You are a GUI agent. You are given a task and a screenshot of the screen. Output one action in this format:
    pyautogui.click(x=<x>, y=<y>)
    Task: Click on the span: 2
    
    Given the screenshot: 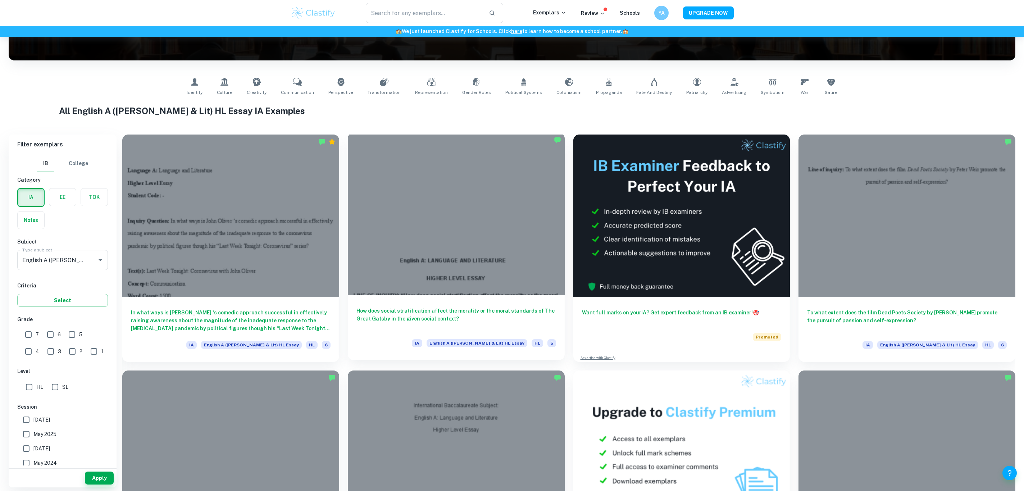 What is the action you would take?
    pyautogui.click(x=81, y=352)
    